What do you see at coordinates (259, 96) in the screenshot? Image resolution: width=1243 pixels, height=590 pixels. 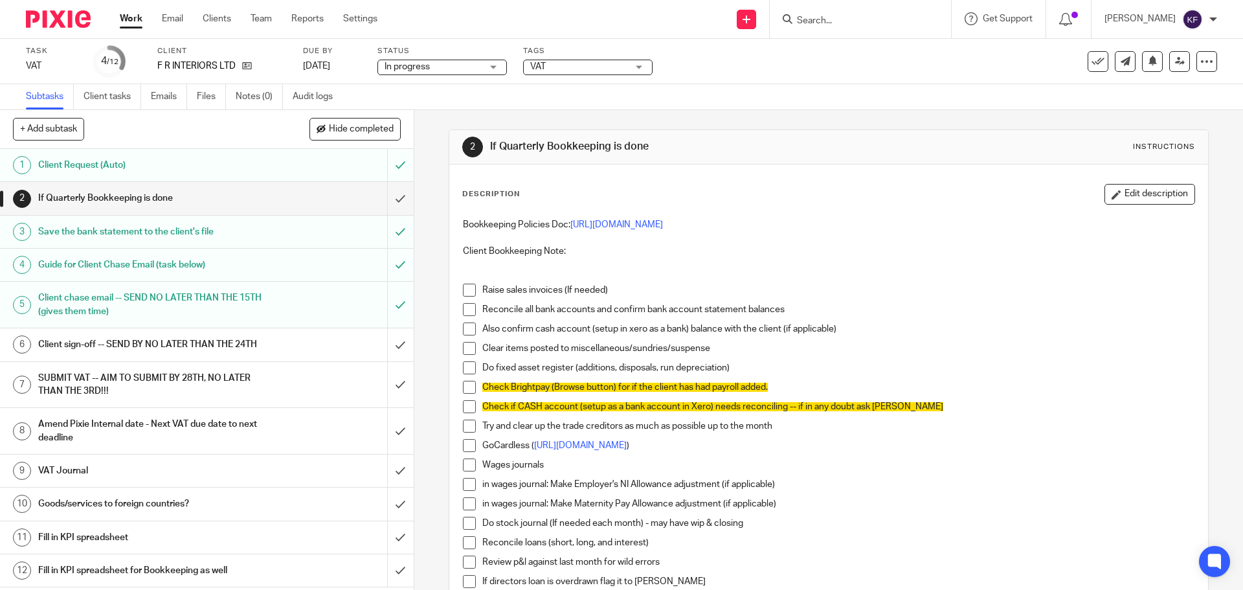 I see `a: Notes (0)` at bounding box center [259, 96].